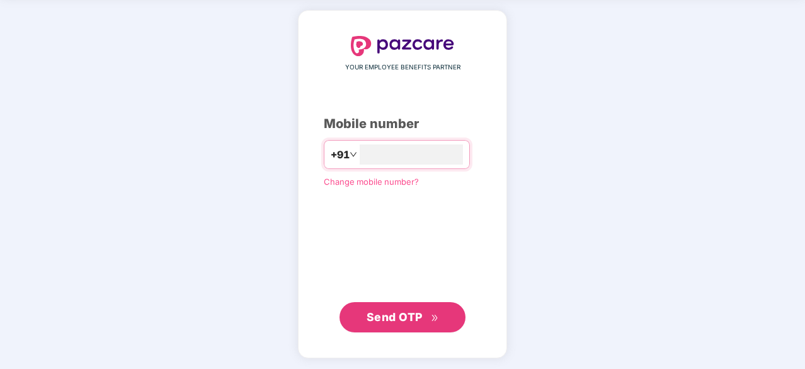  What do you see at coordinates (340, 154) in the screenshot?
I see `span: +91` at bounding box center [340, 154].